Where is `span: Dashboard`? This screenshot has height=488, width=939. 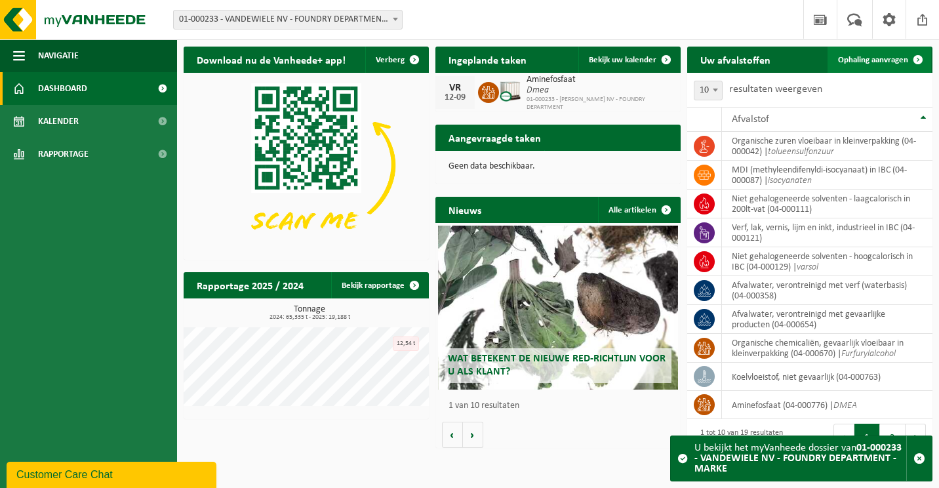
span: Dashboard is located at coordinates (62, 89).